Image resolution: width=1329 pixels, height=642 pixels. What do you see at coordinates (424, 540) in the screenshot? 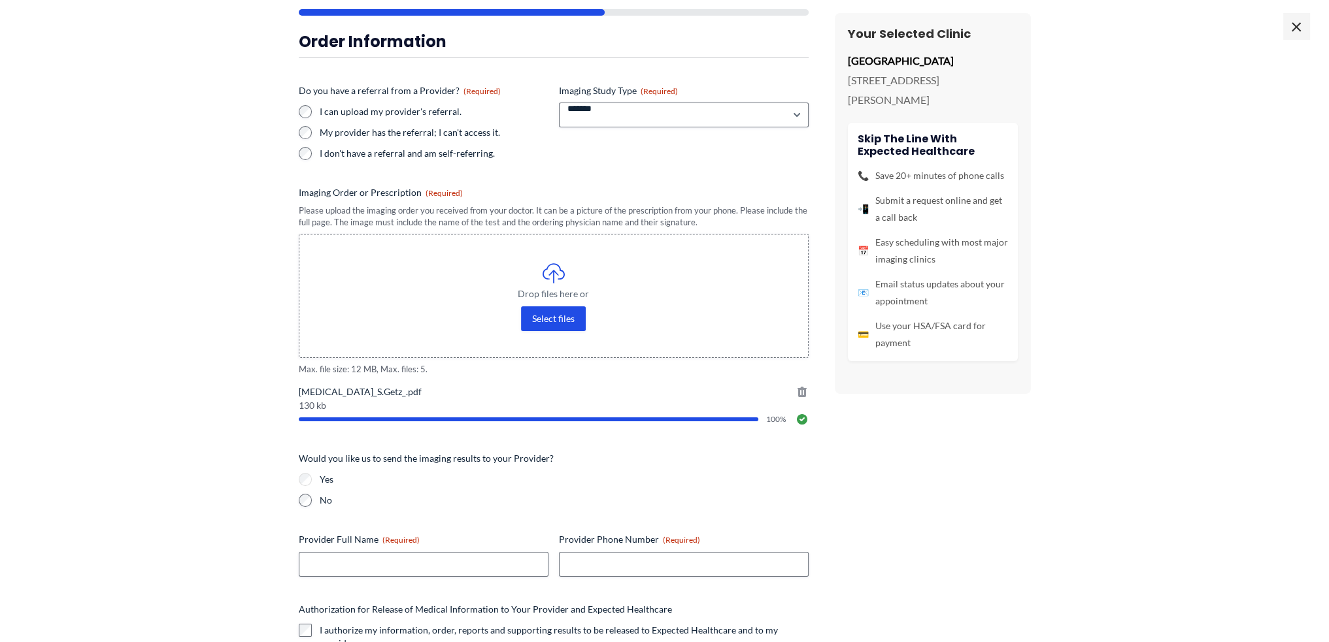
I see `label: Provider Full Name` at bounding box center [424, 540].